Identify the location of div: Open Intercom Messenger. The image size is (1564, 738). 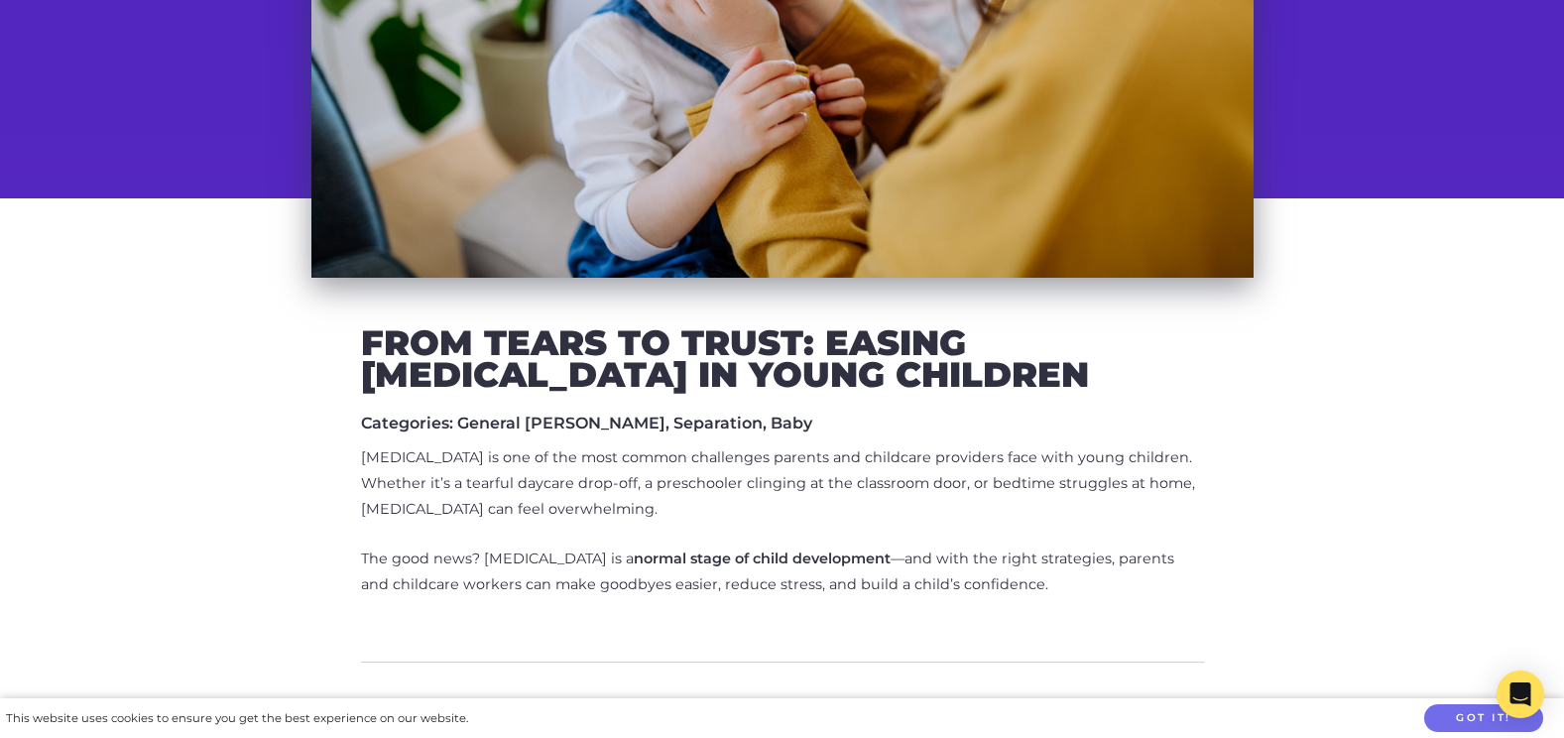
(1521, 694).